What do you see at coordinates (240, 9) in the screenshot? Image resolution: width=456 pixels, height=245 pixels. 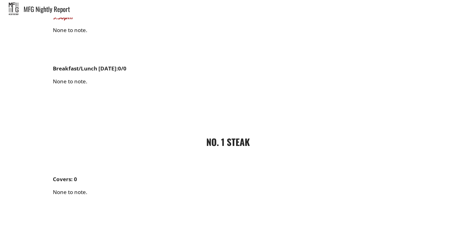 I see `div: MFG Nightly Report` at bounding box center [240, 9].